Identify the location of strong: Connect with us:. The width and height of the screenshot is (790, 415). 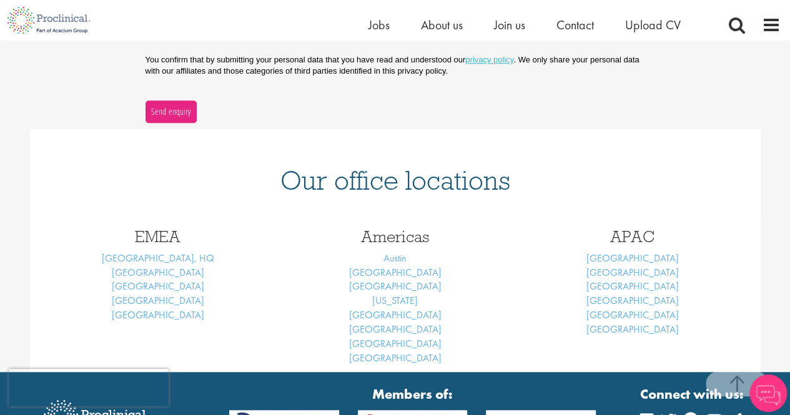
(693, 394).